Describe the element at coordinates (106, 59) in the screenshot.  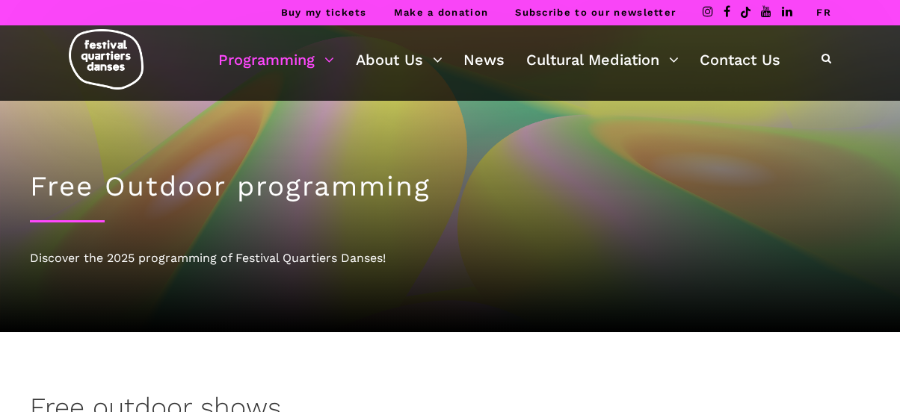
I see `img: logo-fqd-med` at that location.